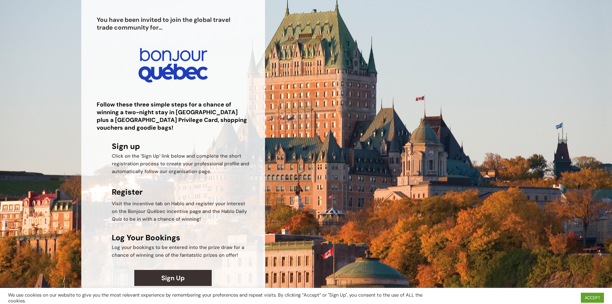 The width and height of the screenshot is (612, 304). I want to click on span: Sign up, so click(126, 146).